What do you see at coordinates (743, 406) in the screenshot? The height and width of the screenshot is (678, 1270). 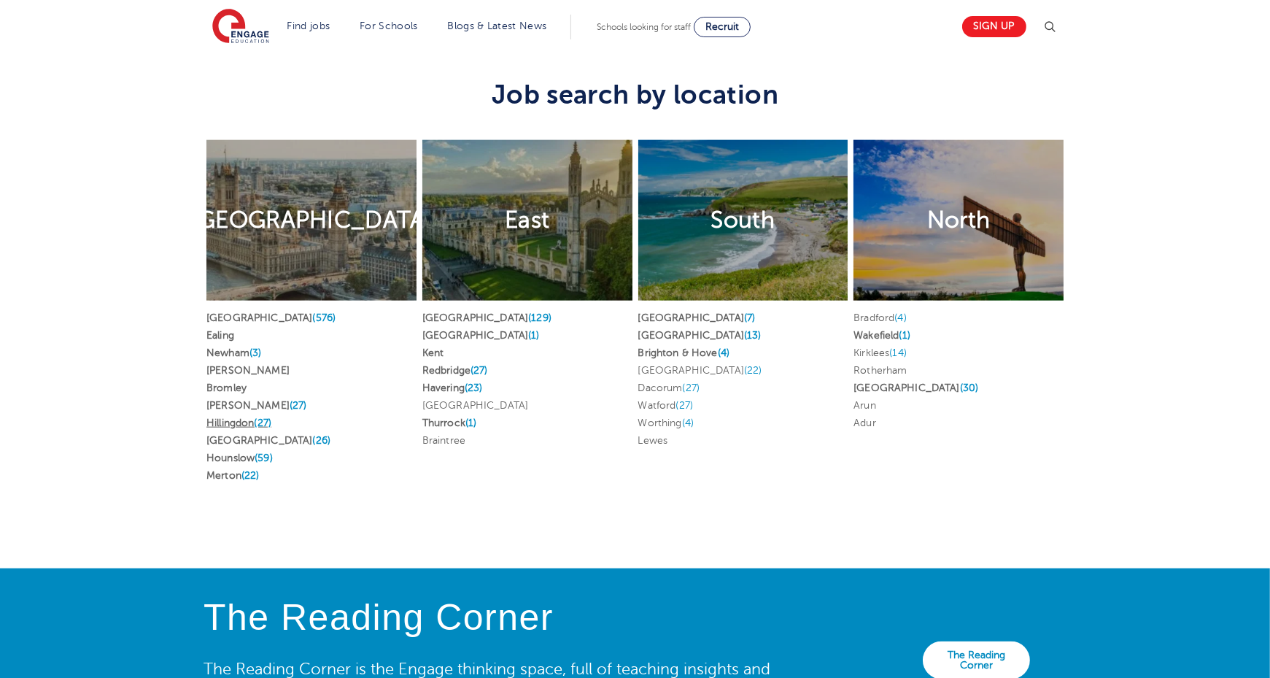 I see `li: Watford` at bounding box center [743, 406].